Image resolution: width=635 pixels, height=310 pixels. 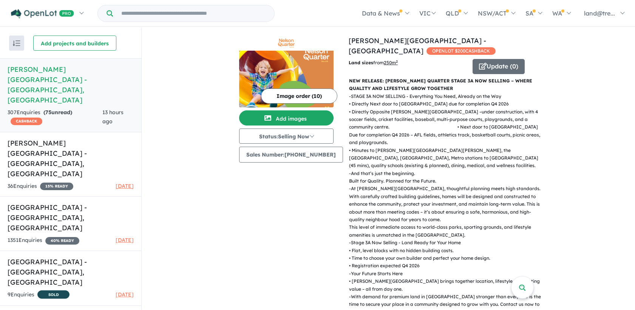 I want to click on span: 13 hours ago, so click(x=113, y=117).